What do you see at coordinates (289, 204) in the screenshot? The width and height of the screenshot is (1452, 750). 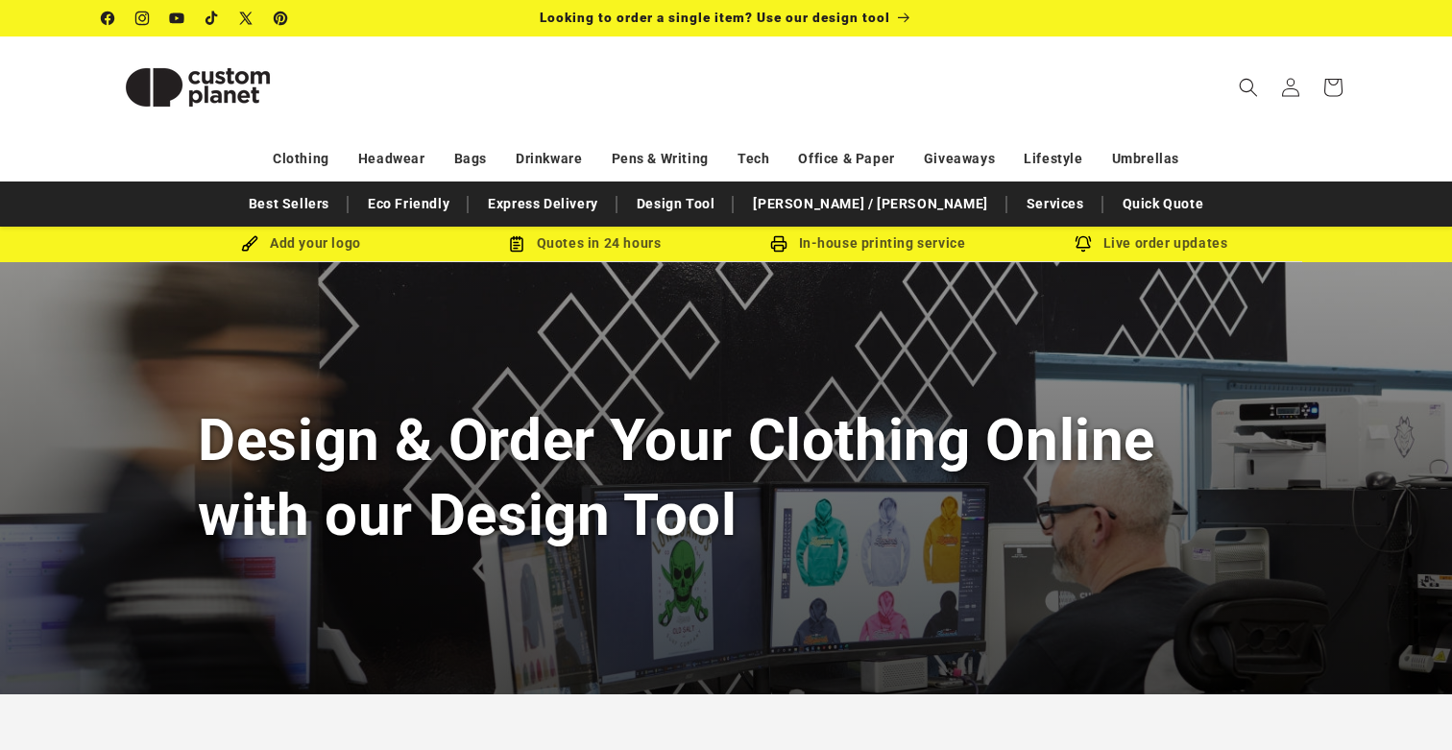 I see `a: Best Sellers` at bounding box center [289, 204].